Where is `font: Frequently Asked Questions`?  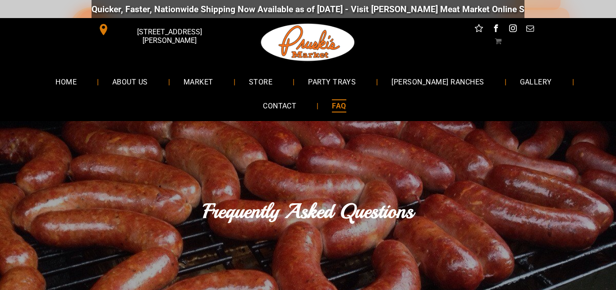
font: Frequently Asked Questions is located at coordinates (308, 211).